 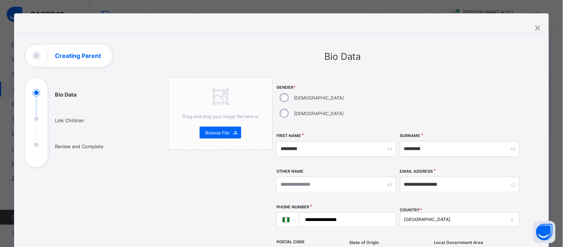 What do you see at coordinates (290, 171) in the screenshot?
I see `label: Other Name` at bounding box center [290, 171].